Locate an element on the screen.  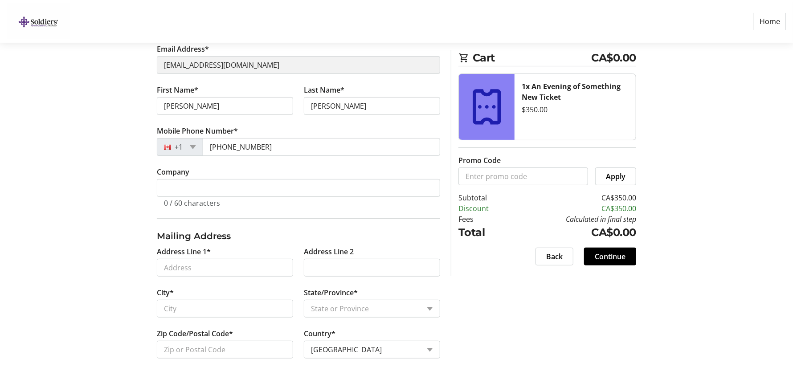
input: Enter promo code is located at coordinates (523, 176).